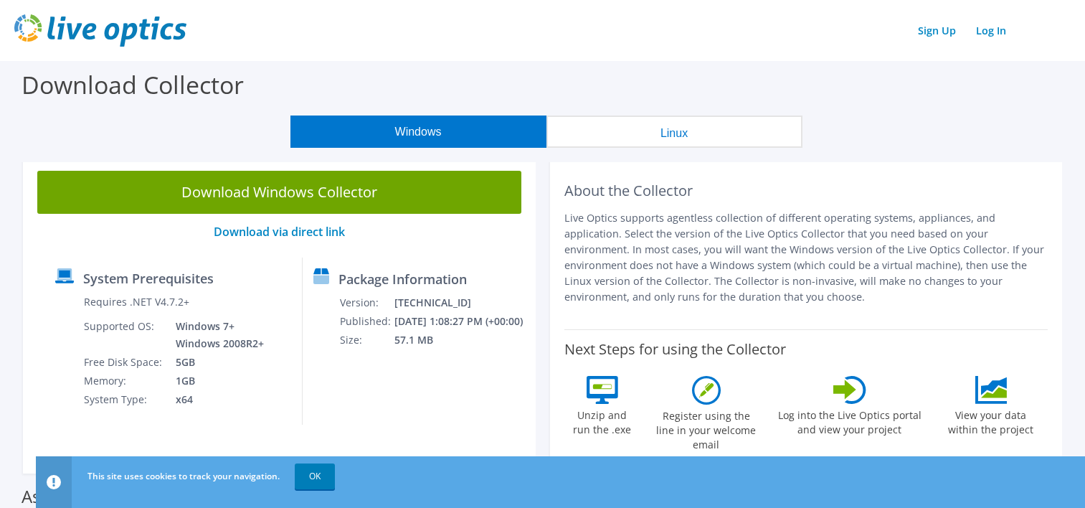  Describe the element at coordinates (124, 335) in the screenshot. I see `td: Supported OS:` at that location.